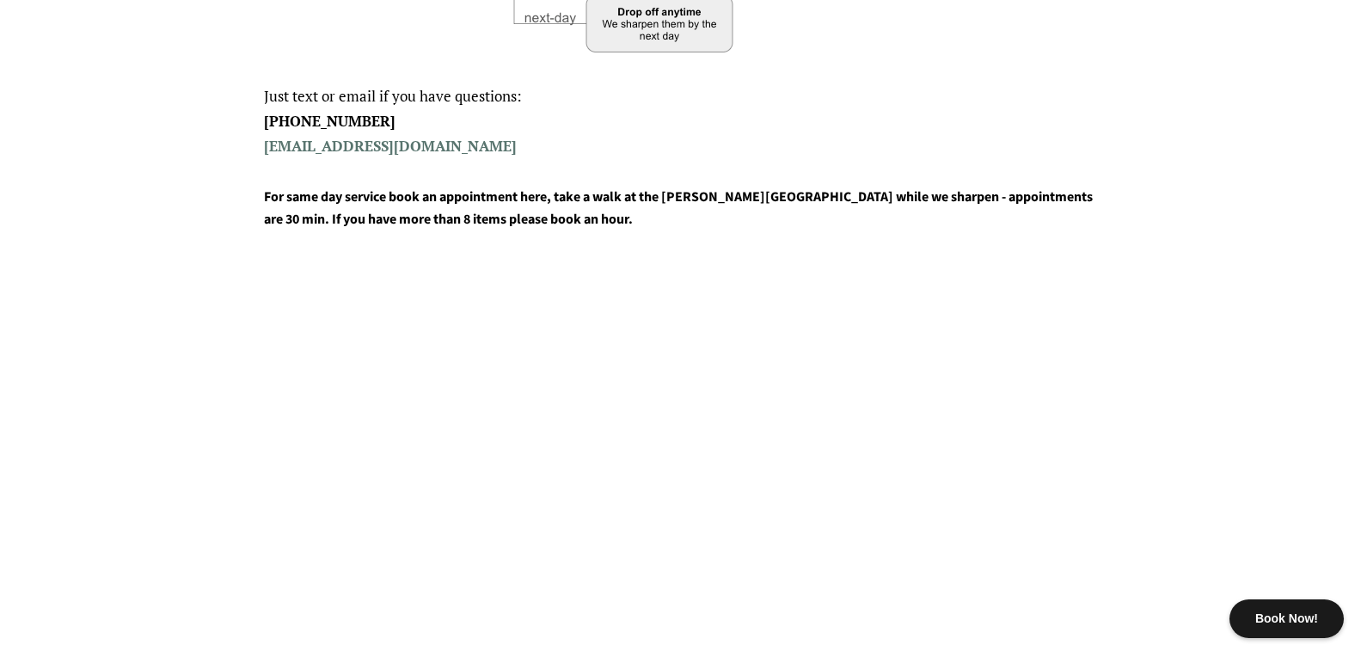 This screenshot has height=651, width=1361. What do you see at coordinates (681, 121) in the screenshot?
I see `p: Just text or email if you have questions:` at bounding box center [681, 121].